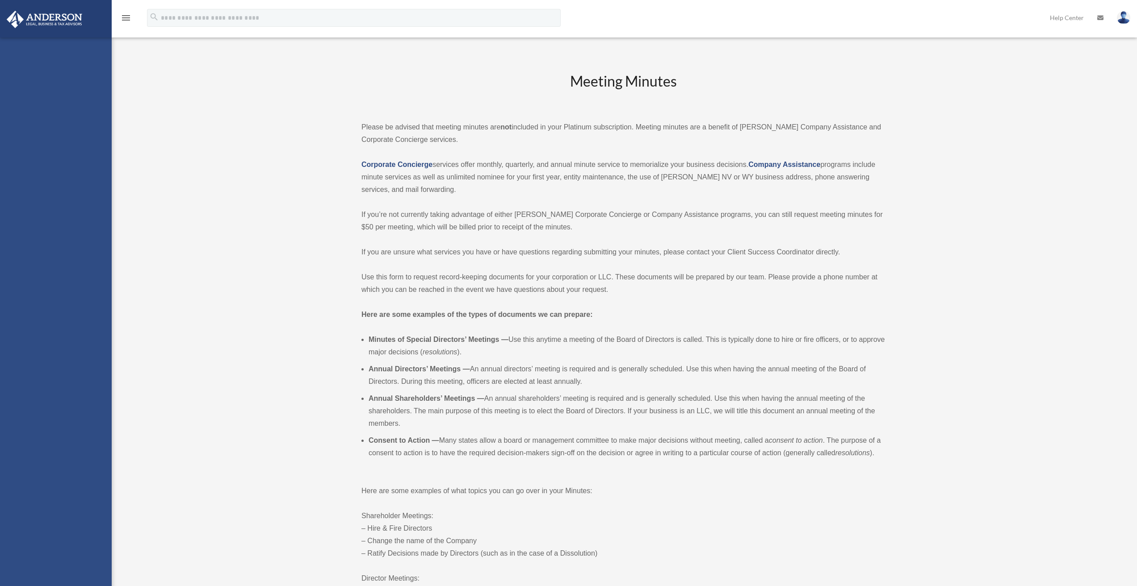 This screenshot has height=586, width=1137. I want to click on li: An annual shareholders’ meeting is required and is generally scheduled. Use this when having the ..., so click(627, 411).